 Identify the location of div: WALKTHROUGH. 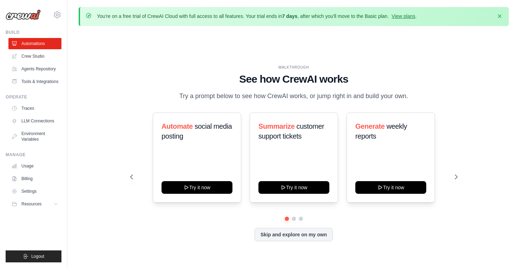
(294, 67).